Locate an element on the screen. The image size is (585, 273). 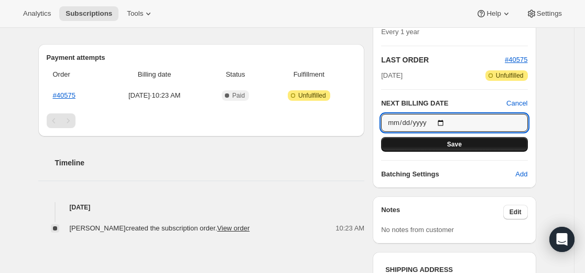
span: Status is located at coordinates (235, 74).